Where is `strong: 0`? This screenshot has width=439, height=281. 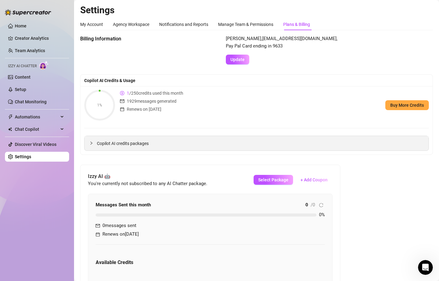 strong: 0 is located at coordinates (307, 205).